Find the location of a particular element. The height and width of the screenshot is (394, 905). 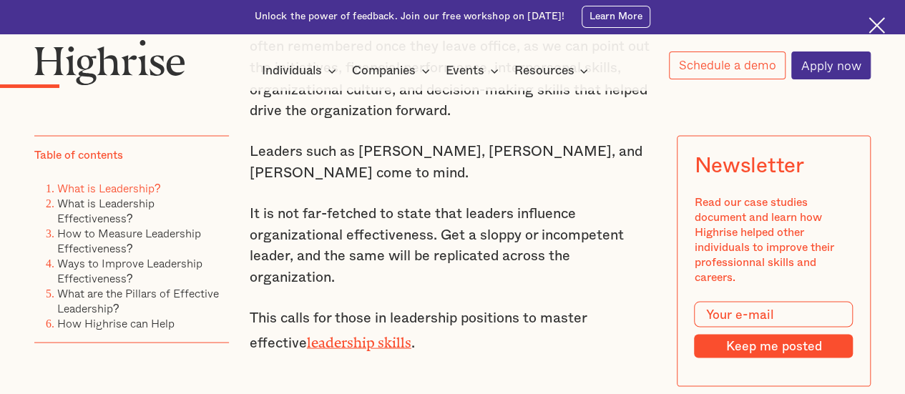

p: This calls for those in leadership positions to master effective . is located at coordinates (453, 331).